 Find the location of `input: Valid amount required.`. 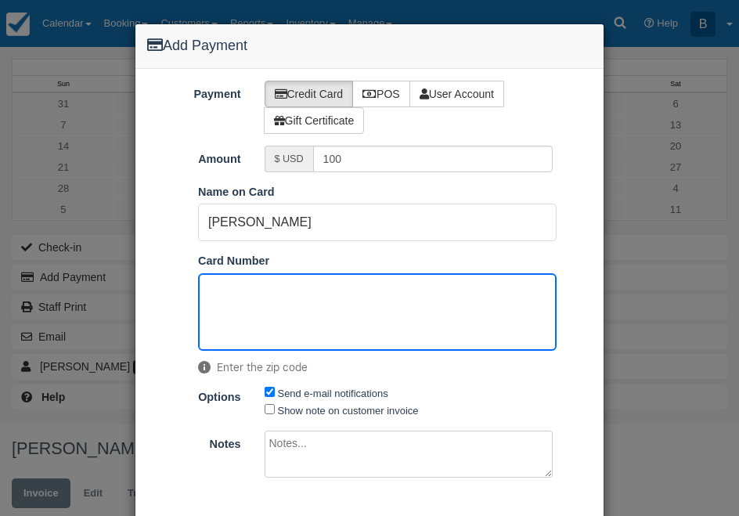

input: Valid amount required. is located at coordinates (433, 159).